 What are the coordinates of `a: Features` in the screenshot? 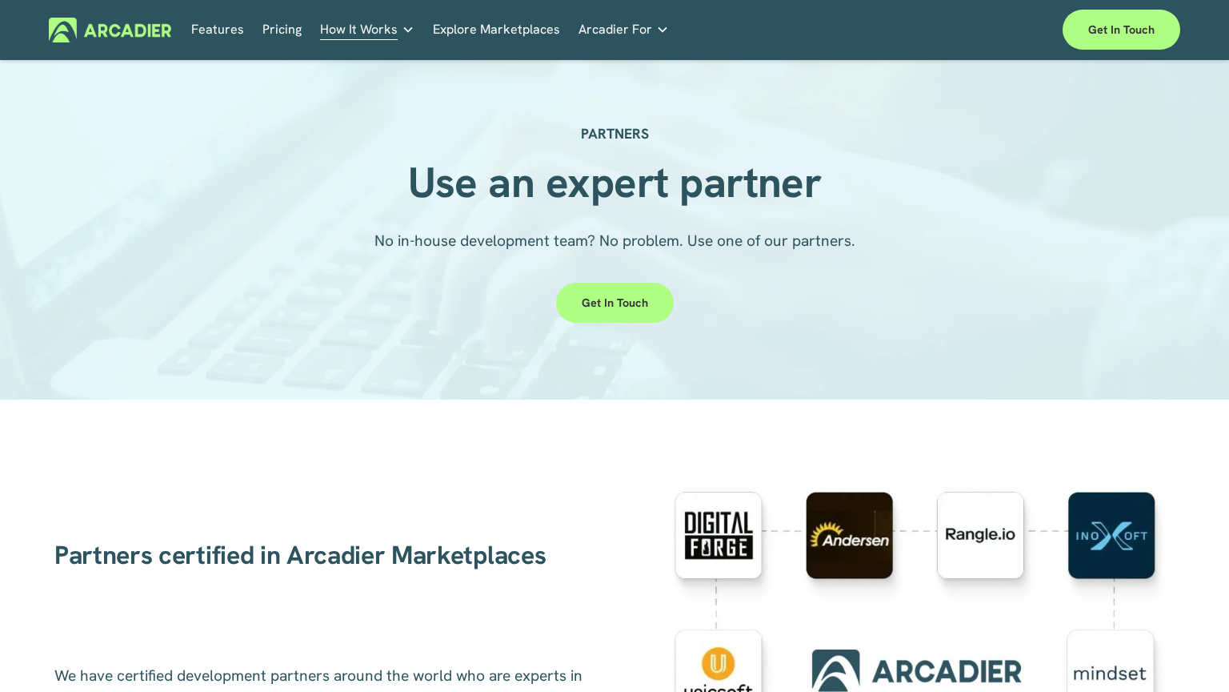 It's located at (218, 30).